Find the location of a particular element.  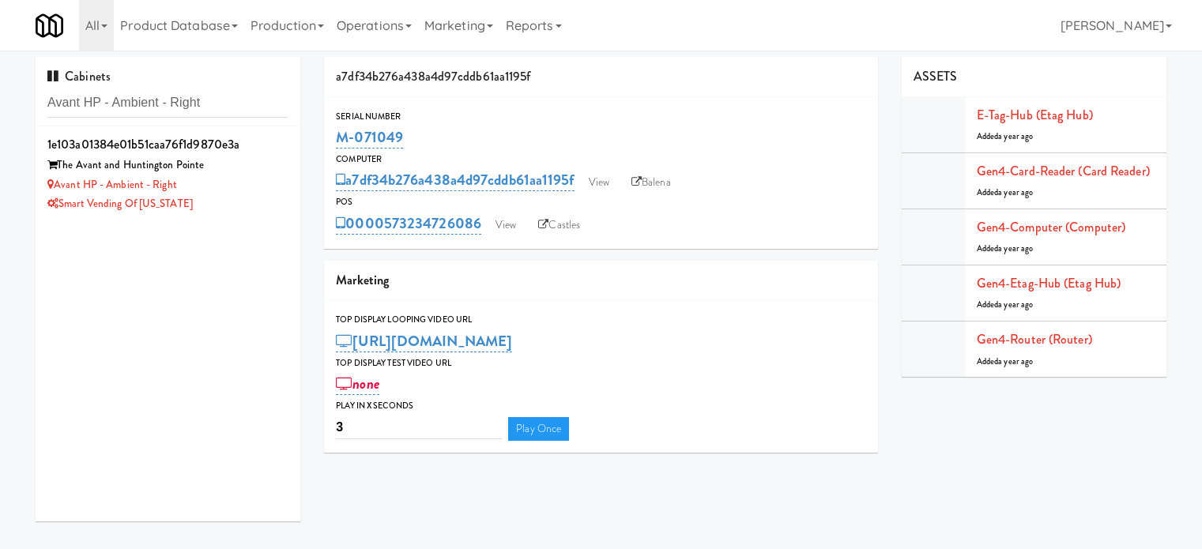

div: a7df34b276a438a4d97cddb61aa1195f is located at coordinates (601, 77).